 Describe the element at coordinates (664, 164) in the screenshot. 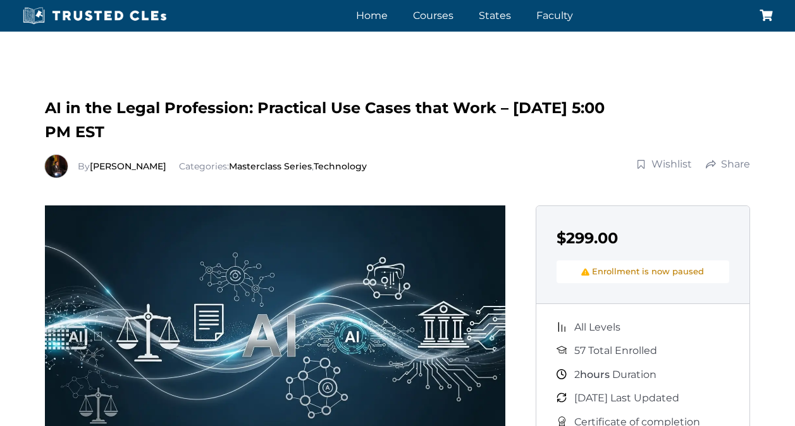

I see `a: Wishlist` at that location.